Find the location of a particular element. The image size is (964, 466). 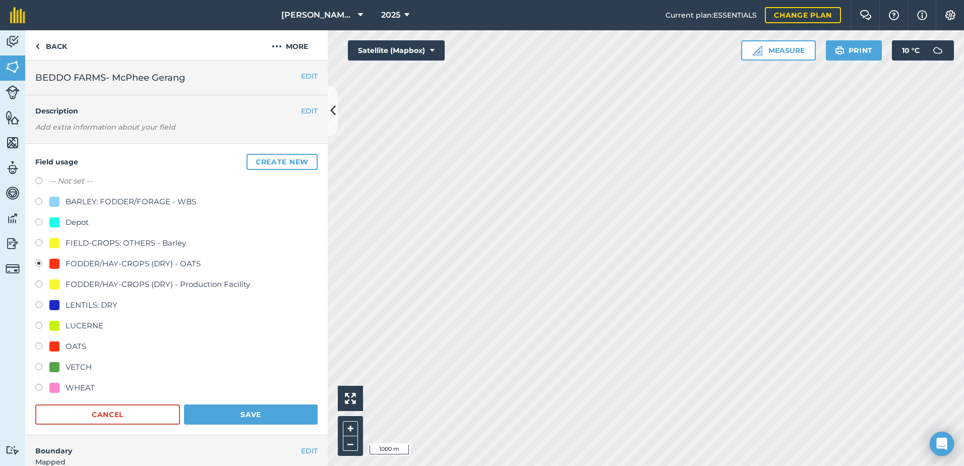

button: More is located at coordinates (290, 45).